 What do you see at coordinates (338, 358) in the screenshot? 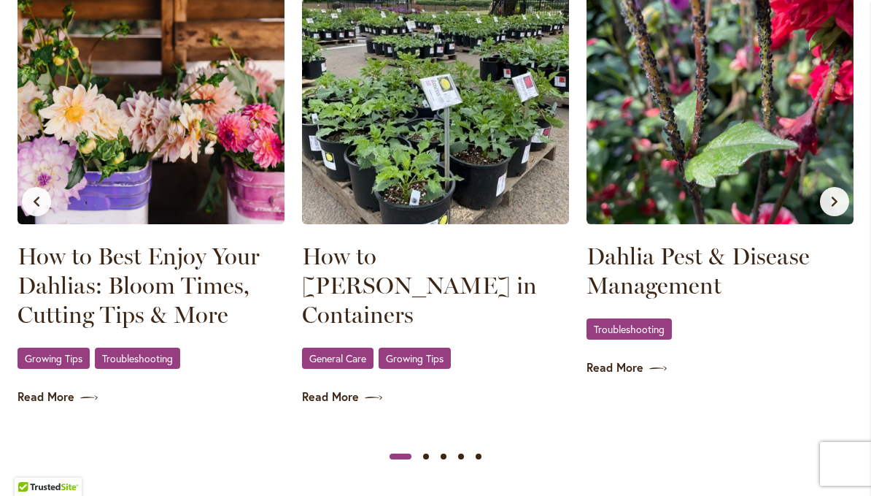
I see `span: General Care` at bounding box center [338, 358].